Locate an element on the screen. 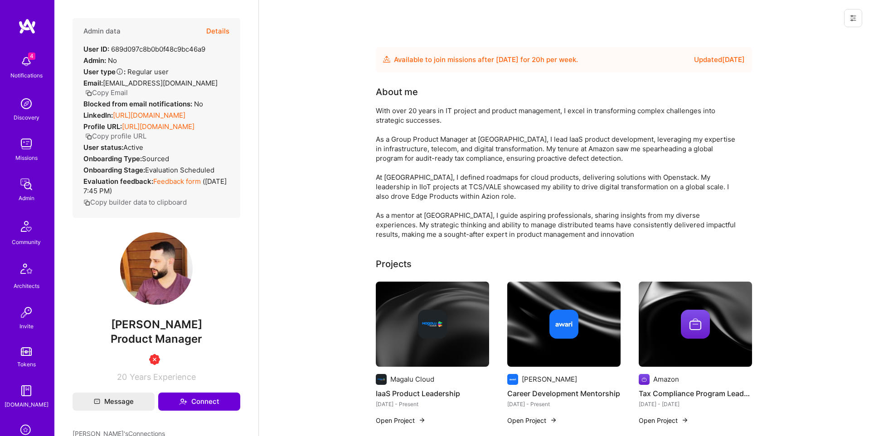 This screenshot has width=869, height=436. div: Projects is located at coordinates (393, 264).